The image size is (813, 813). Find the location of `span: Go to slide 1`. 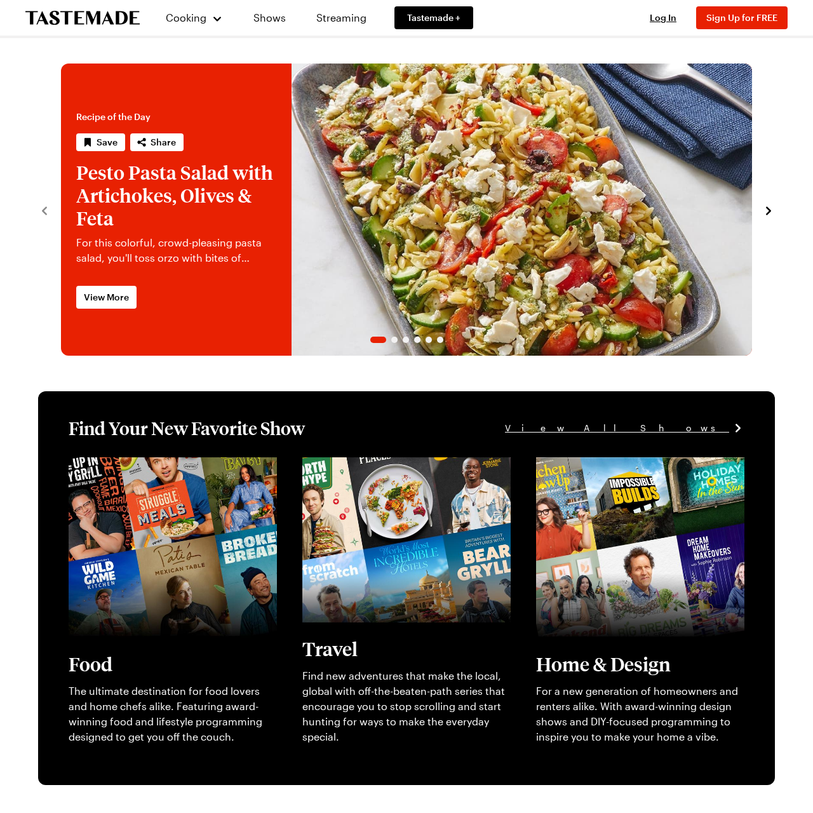

span: Go to slide 1 is located at coordinates (378, 340).